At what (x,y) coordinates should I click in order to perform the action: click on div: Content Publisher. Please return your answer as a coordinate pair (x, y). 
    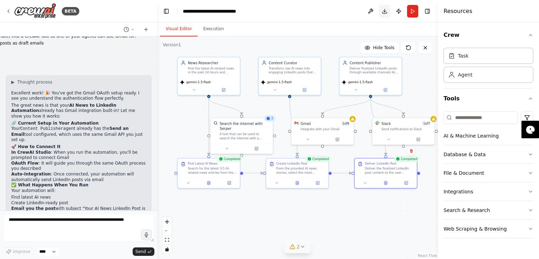
    Looking at the image, I should click on (374, 63).